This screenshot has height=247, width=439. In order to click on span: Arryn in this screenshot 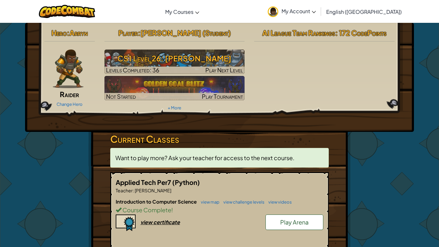, I will do `click(78, 33)`.